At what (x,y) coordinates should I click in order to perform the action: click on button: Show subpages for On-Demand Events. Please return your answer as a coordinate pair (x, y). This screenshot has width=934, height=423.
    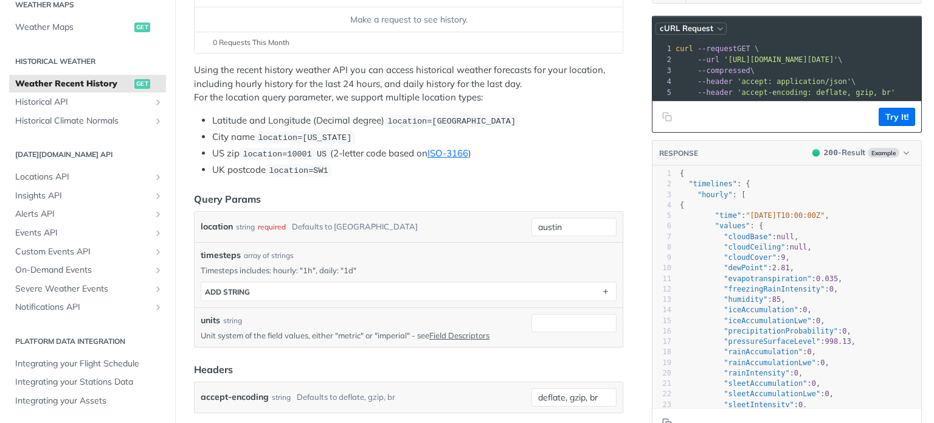
    Looking at the image, I should click on (158, 270).